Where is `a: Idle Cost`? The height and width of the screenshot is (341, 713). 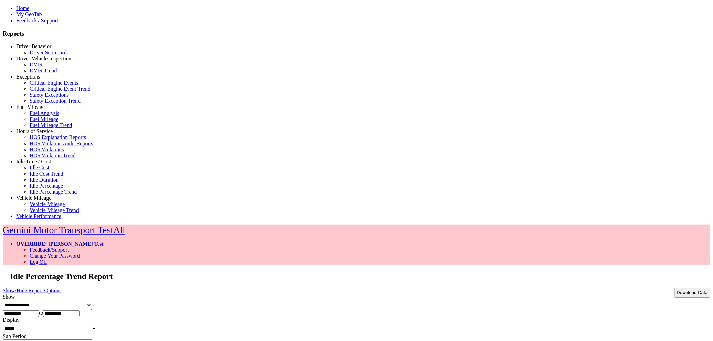
a: Idle Cost is located at coordinates (39, 168).